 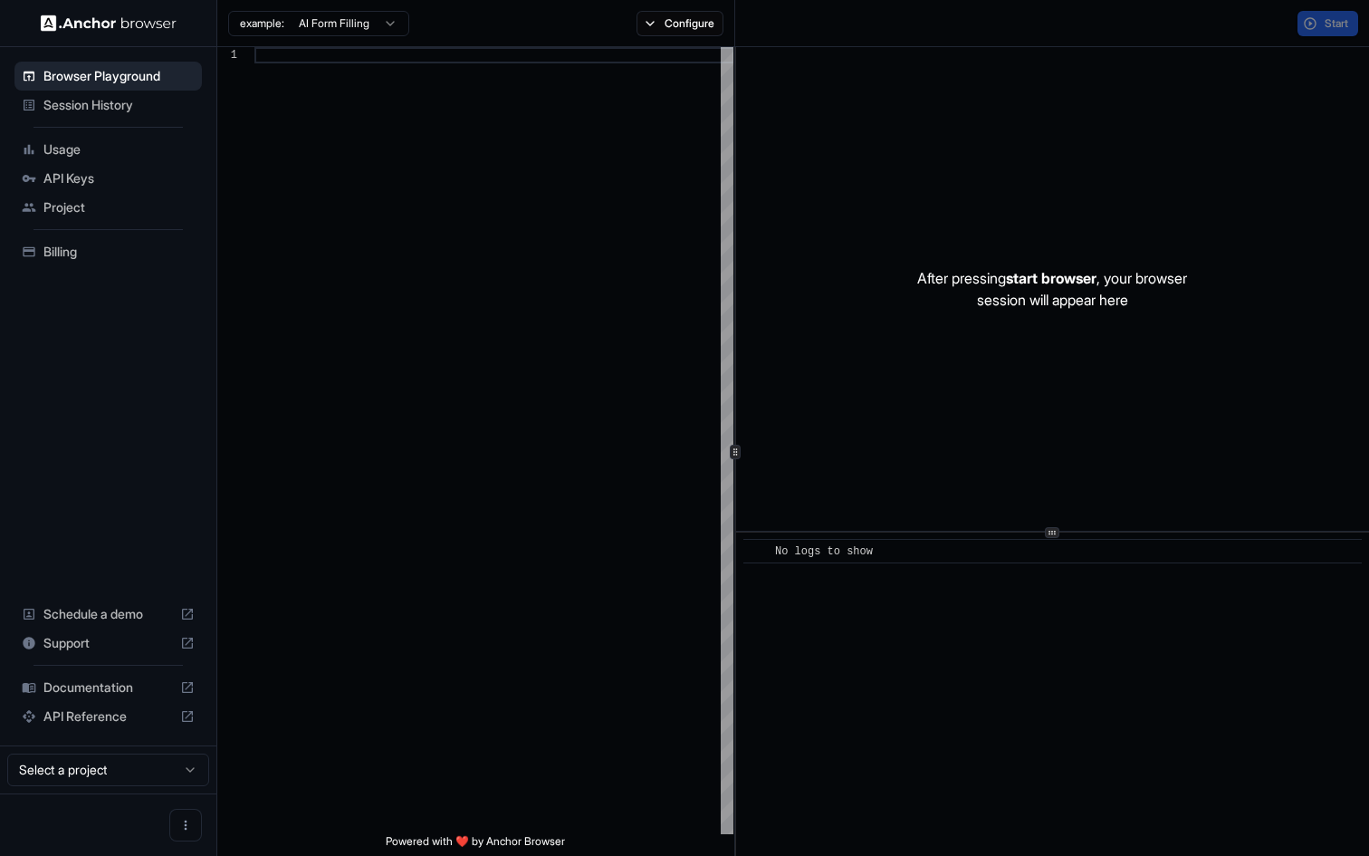 What do you see at coordinates (475, 845) in the screenshot?
I see `span: Powered with ❤️ by Anchor Browser` at bounding box center [475, 845].